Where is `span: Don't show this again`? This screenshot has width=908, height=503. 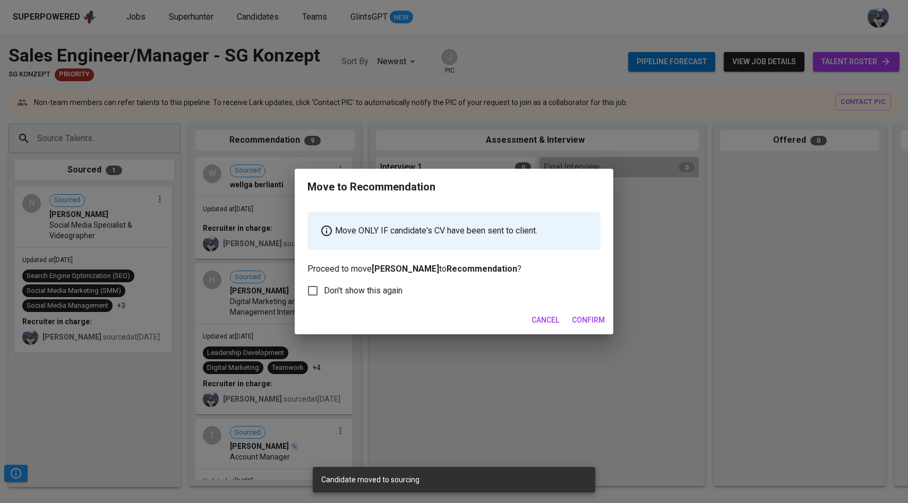 span: Don't show this again is located at coordinates (363, 291).